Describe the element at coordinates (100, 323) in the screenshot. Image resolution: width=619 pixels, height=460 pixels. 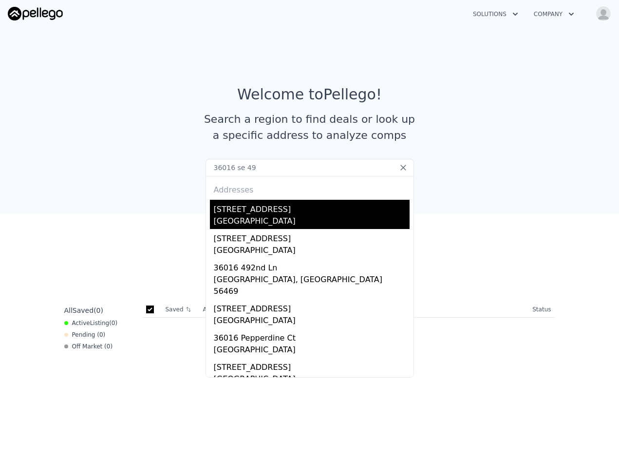
I see `span: Listing` at that location.